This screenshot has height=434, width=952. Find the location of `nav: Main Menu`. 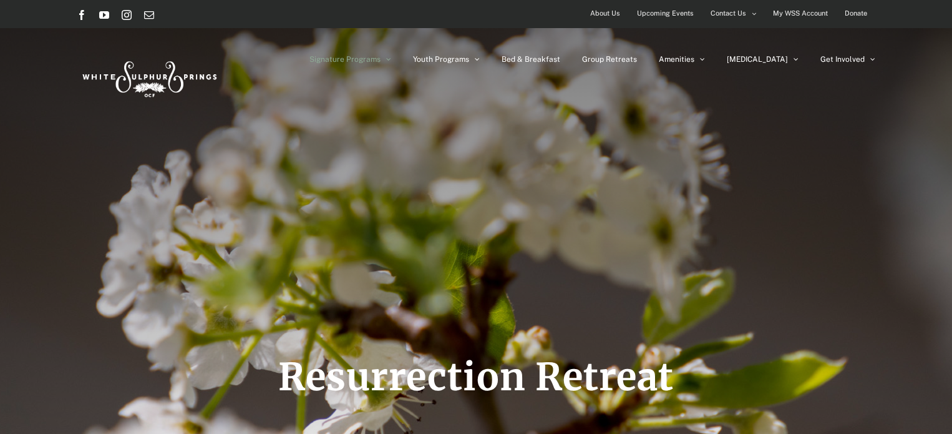

nav: Main Menu is located at coordinates (592, 59).